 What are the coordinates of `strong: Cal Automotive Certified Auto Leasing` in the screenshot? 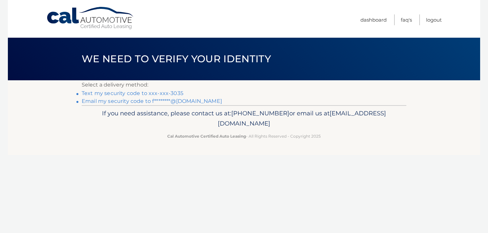 It's located at (206, 136).